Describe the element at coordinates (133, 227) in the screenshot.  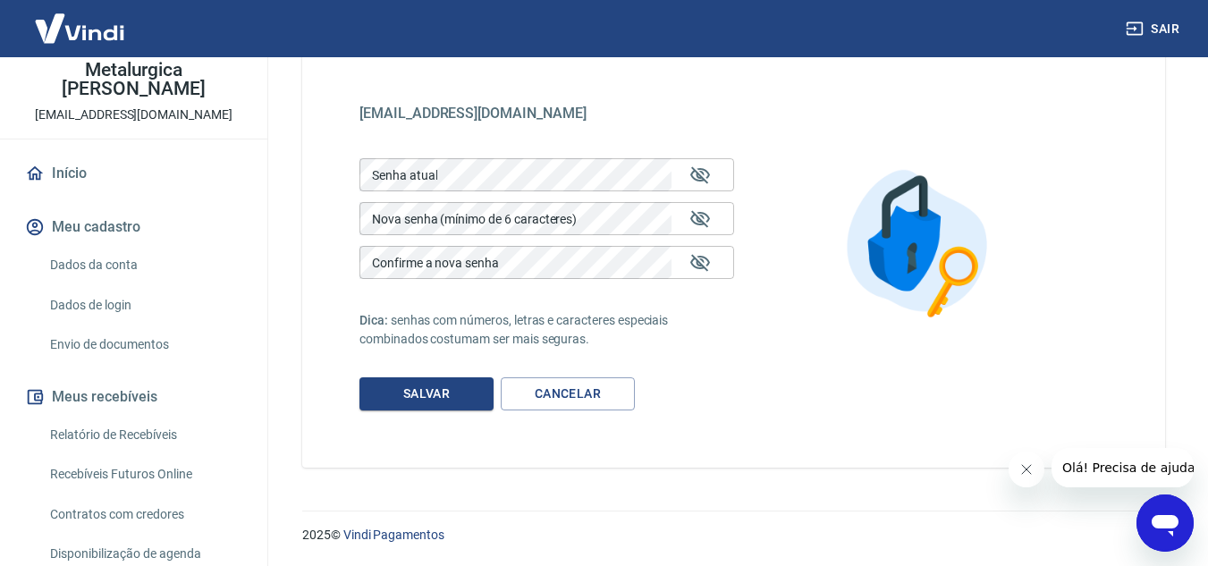
I see `button: Meu cadastro` at that location.